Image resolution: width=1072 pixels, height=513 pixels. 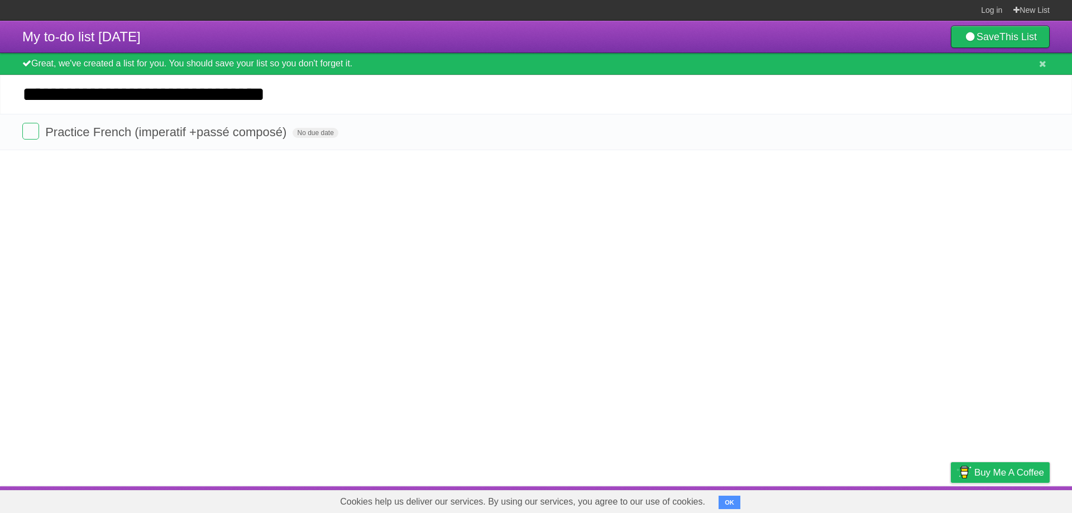 I want to click on a: Terms, so click(x=910, y=500).